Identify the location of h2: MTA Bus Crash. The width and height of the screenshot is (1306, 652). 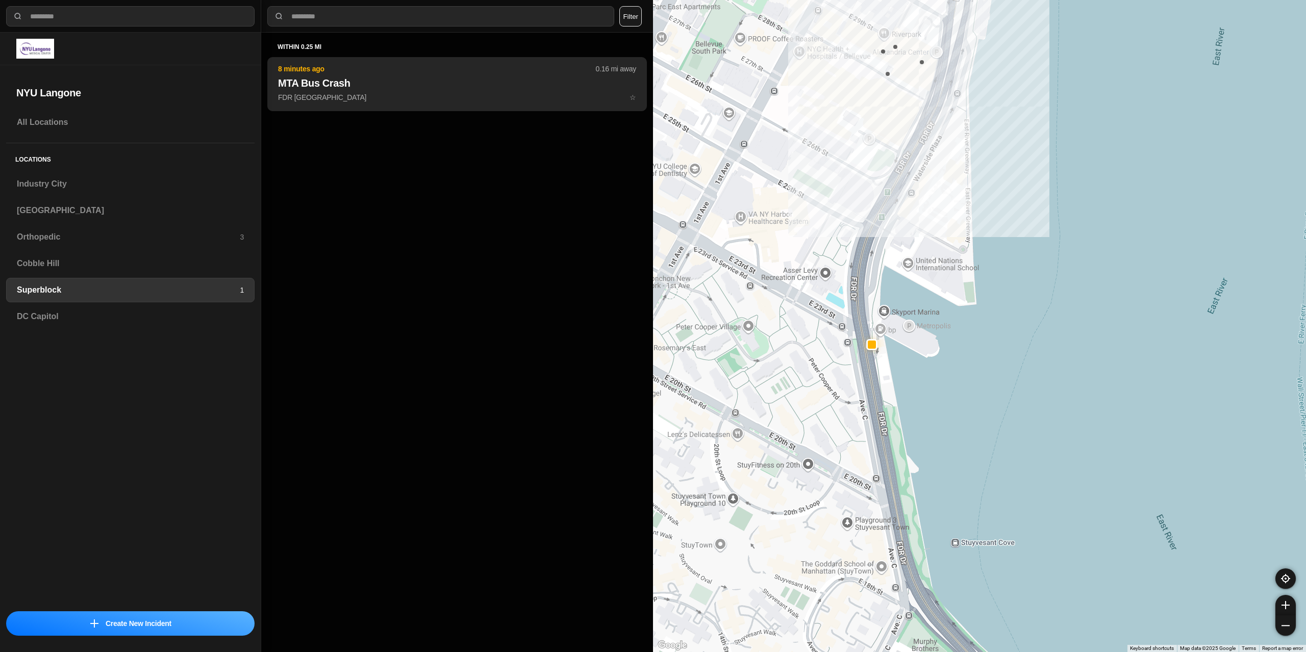
(457, 83).